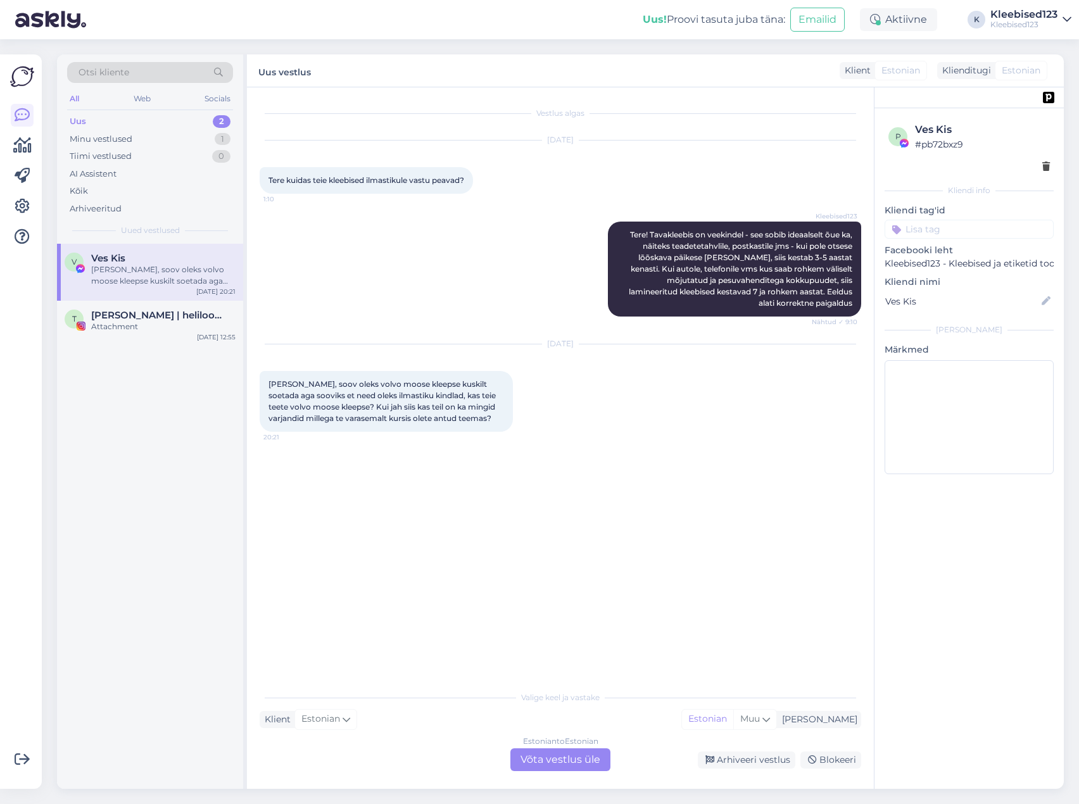 This screenshot has width=1079, height=804. What do you see at coordinates (78, 122) in the screenshot?
I see `div: Uus` at bounding box center [78, 122].